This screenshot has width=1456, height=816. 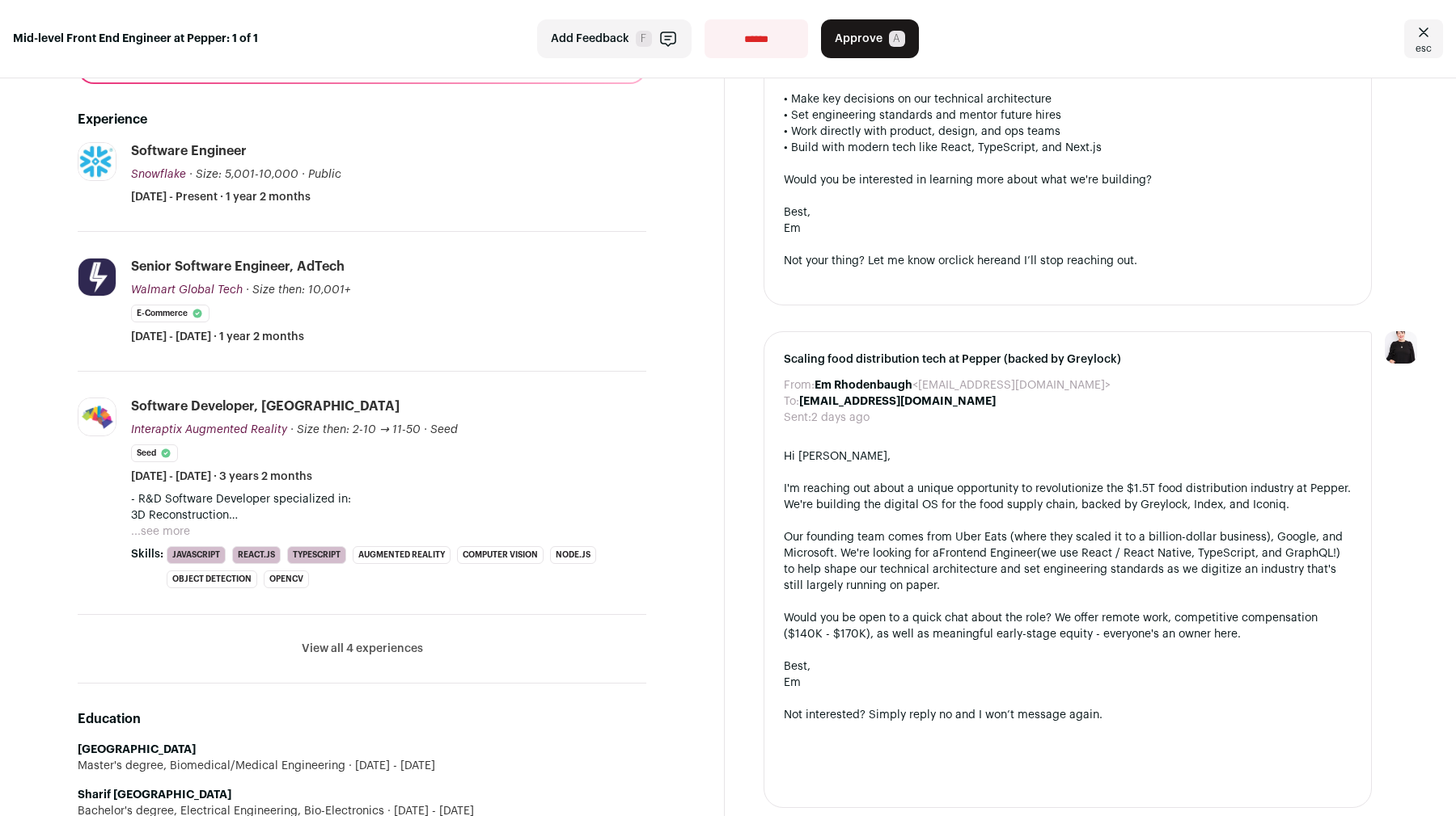 What do you see at coordinates (186, 290) in the screenshot?
I see `span: Walmart Global Tech` at bounding box center [186, 290].